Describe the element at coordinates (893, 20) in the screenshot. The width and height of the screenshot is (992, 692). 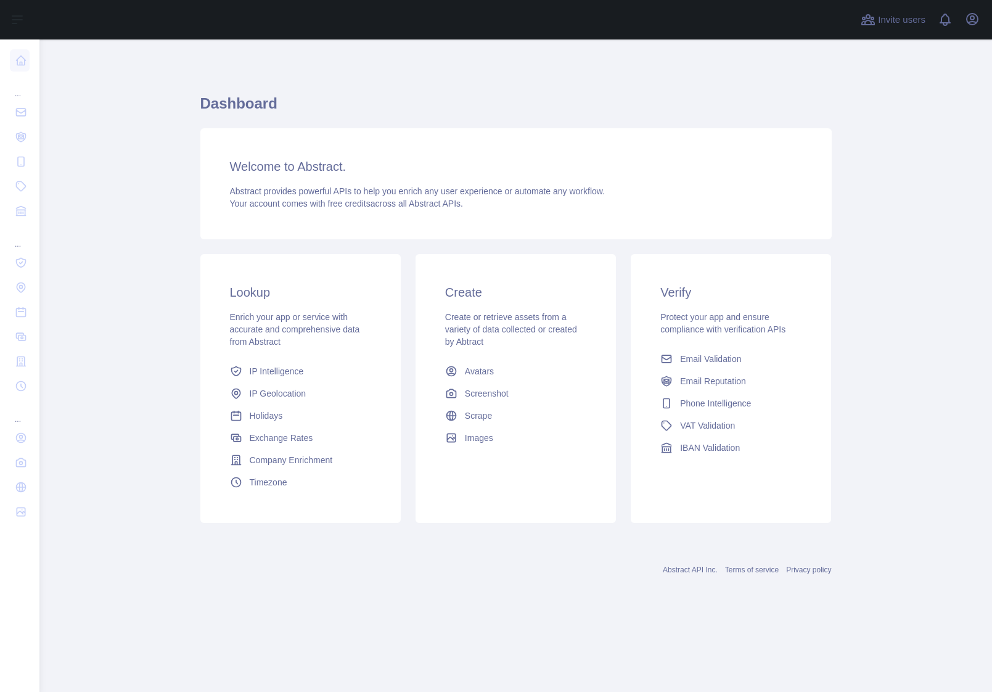
I see `button: Invite users` at that location.